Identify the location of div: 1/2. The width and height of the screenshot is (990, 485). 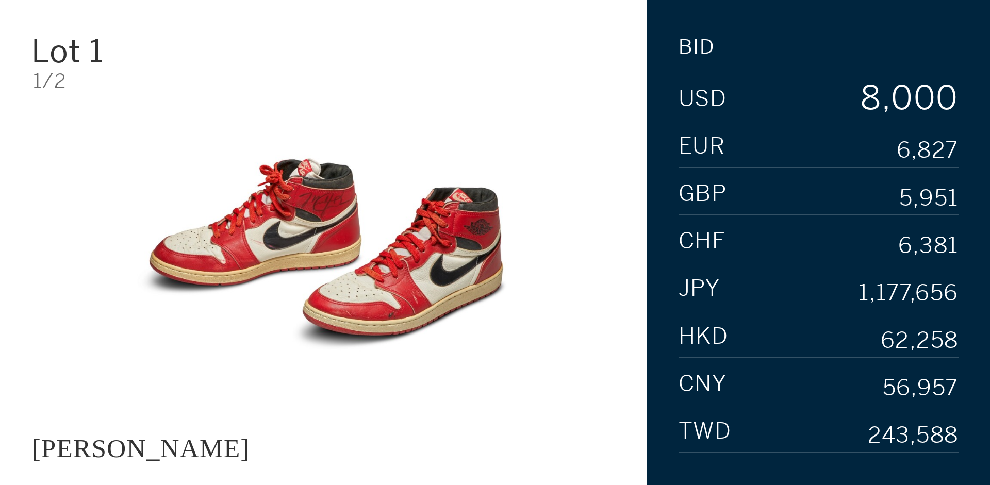
(324, 81).